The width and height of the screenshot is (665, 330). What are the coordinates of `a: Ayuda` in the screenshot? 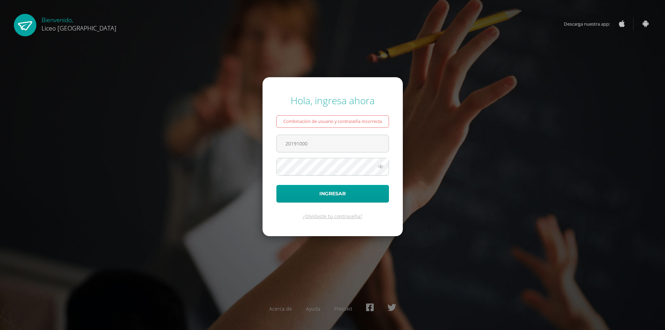 It's located at (313, 308).